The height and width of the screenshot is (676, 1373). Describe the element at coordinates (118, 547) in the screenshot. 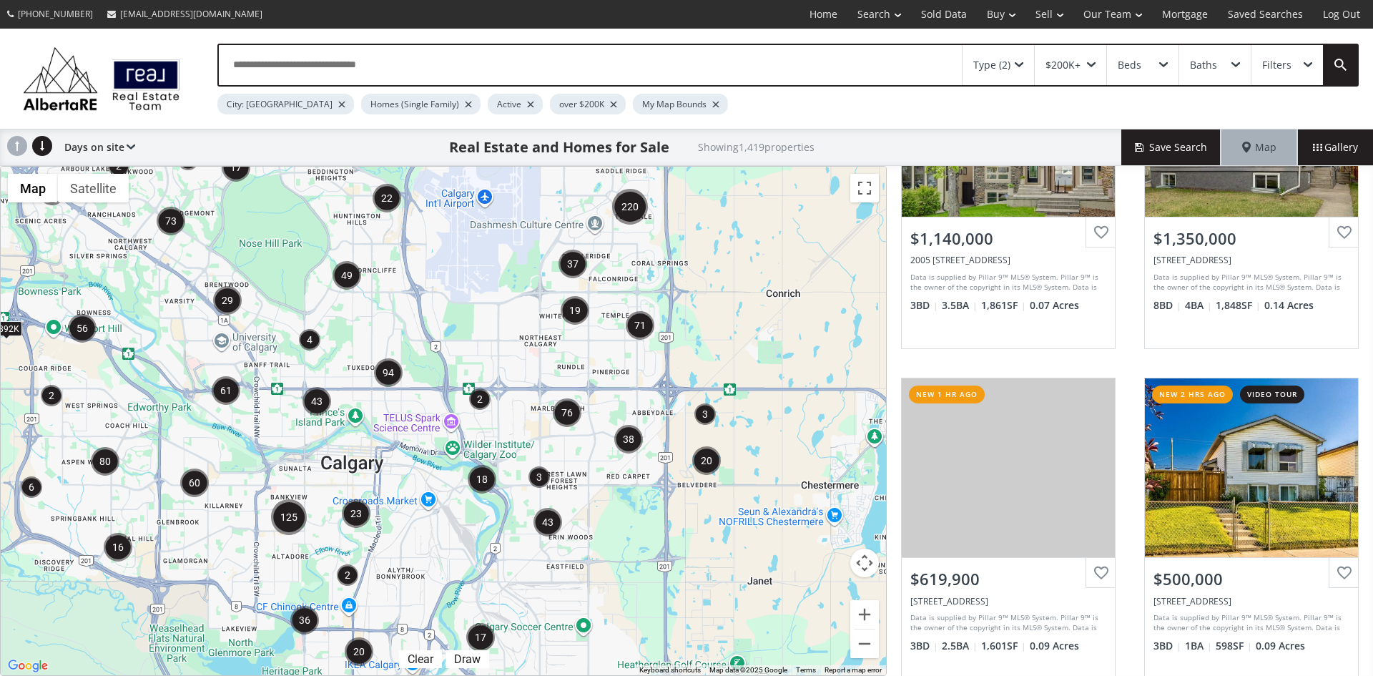

I see `div: 16` at that location.